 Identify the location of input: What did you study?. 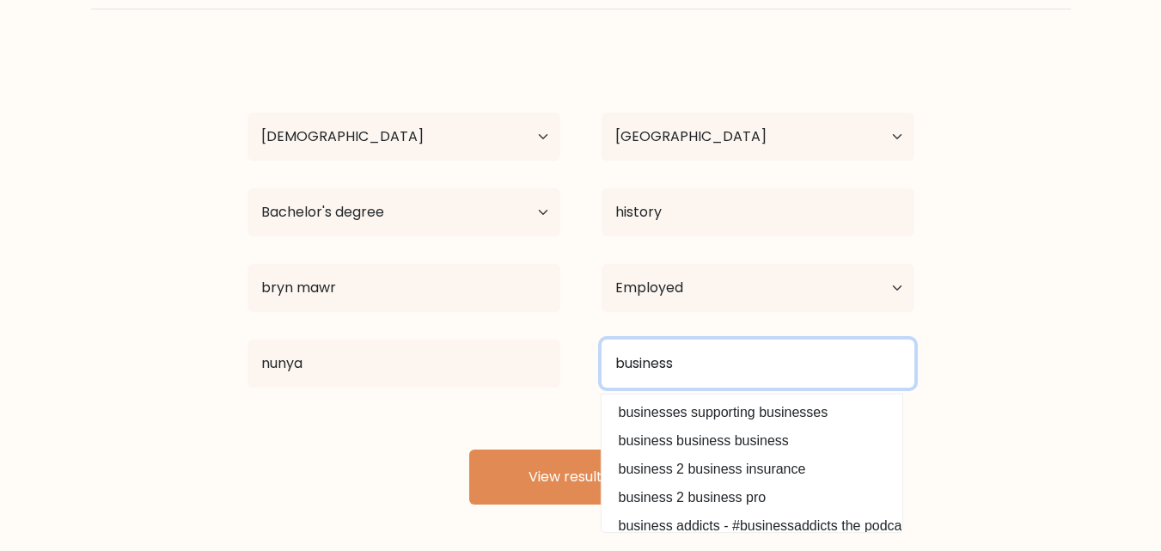
(758, 212).